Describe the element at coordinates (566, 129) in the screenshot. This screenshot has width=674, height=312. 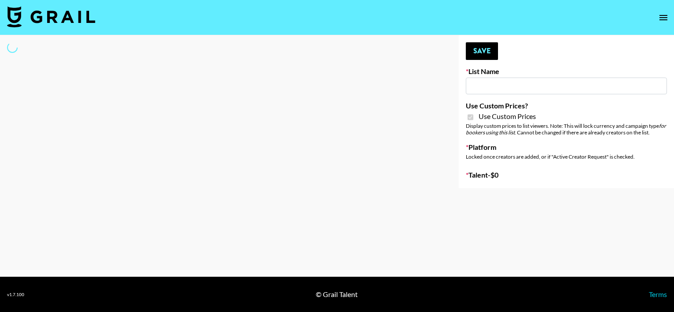
I see `em: for bookers using this list` at that location.